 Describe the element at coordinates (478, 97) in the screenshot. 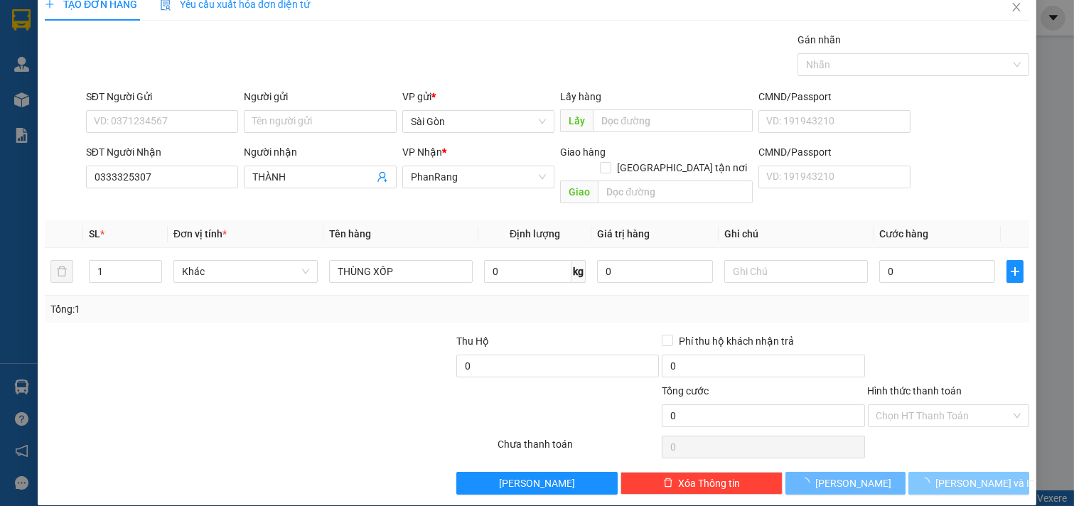

I see `div: VP gửi` at that location.